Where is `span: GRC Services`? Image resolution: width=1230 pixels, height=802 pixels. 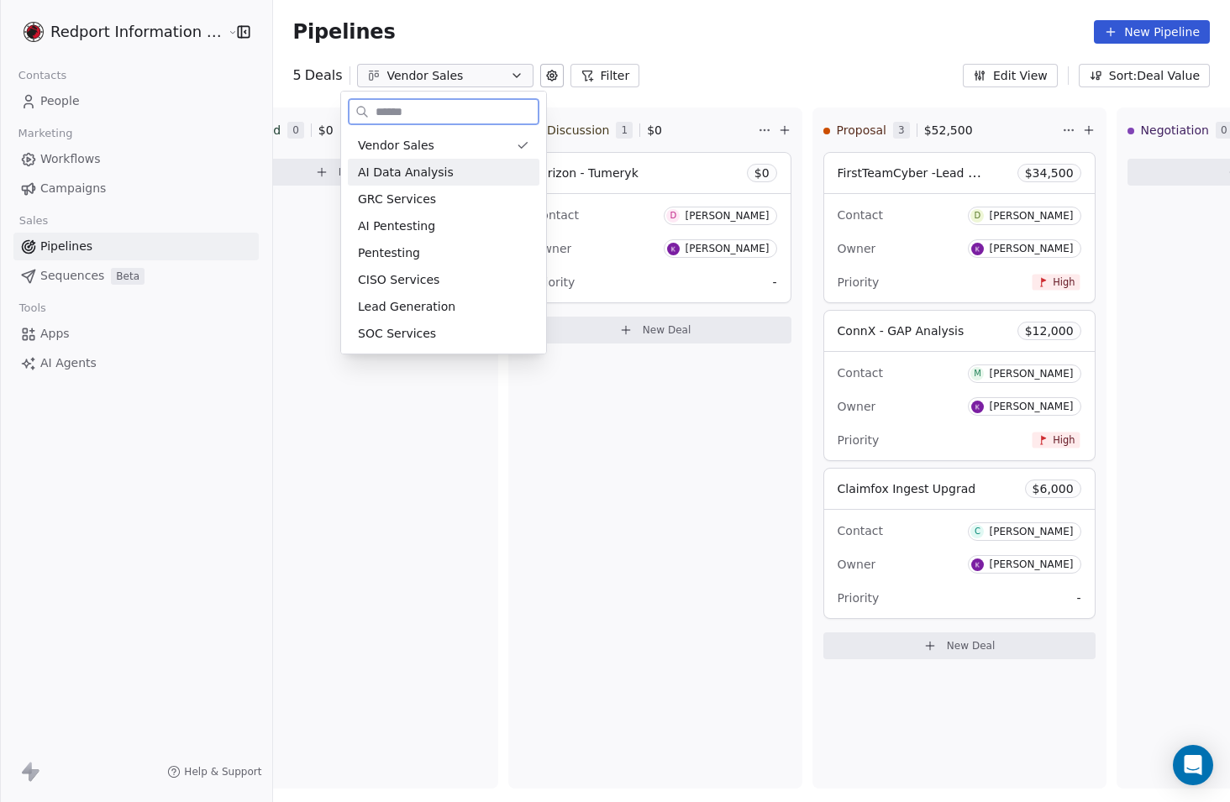
span: GRC Services is located at coordinates (397, 199).